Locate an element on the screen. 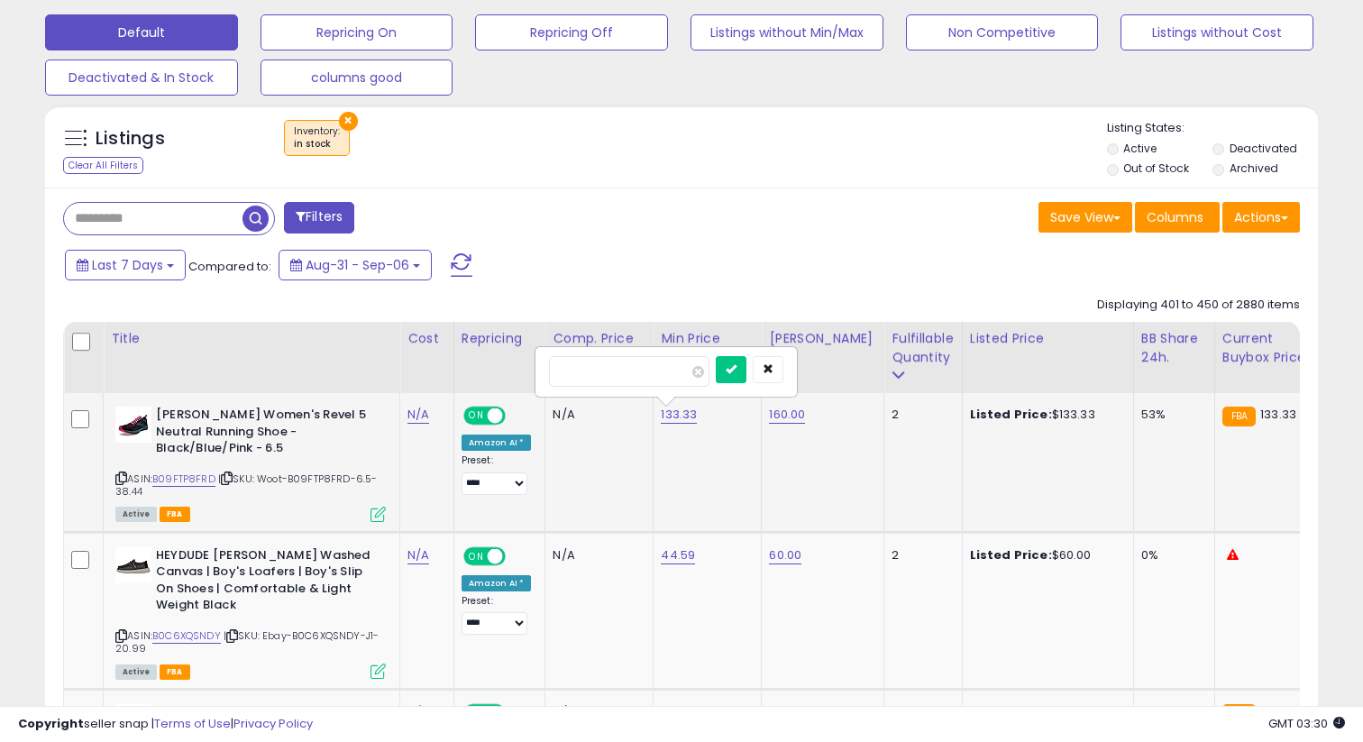 The width and height of the screenshot is (1363, 742). p: Listing States: is located at coordinates (1212, 128).